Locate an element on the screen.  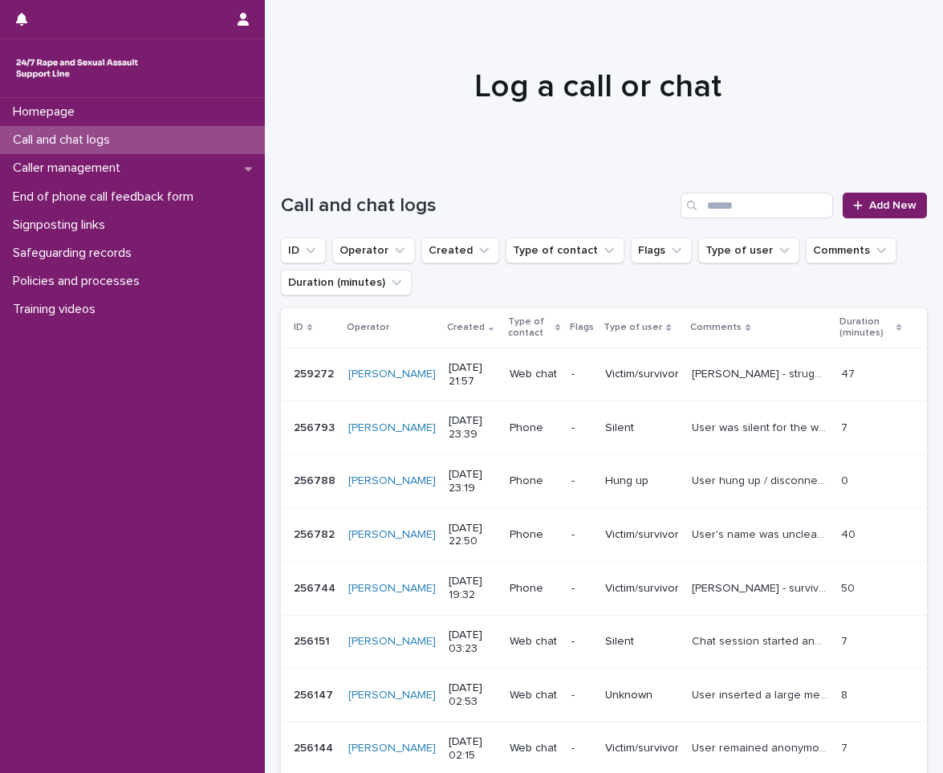
p: Hung up is located at coordinates (642, 481).